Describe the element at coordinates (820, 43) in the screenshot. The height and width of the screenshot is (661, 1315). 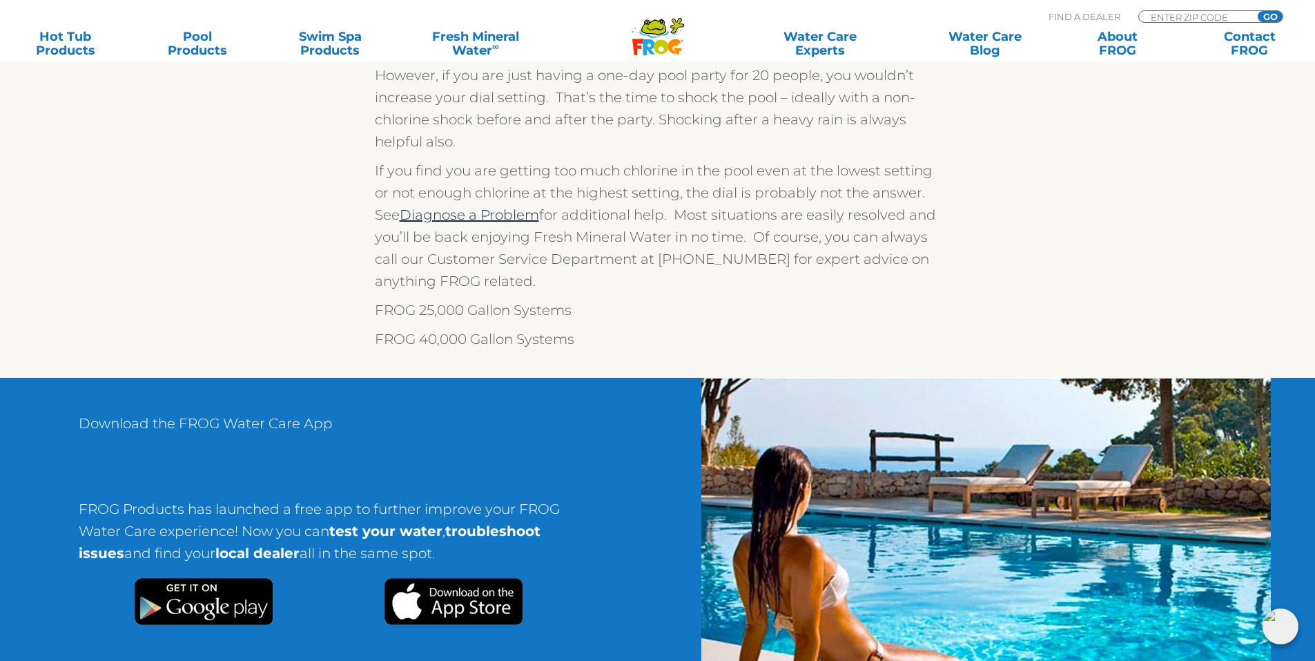
I see `a: Water CareExperts` at that location.